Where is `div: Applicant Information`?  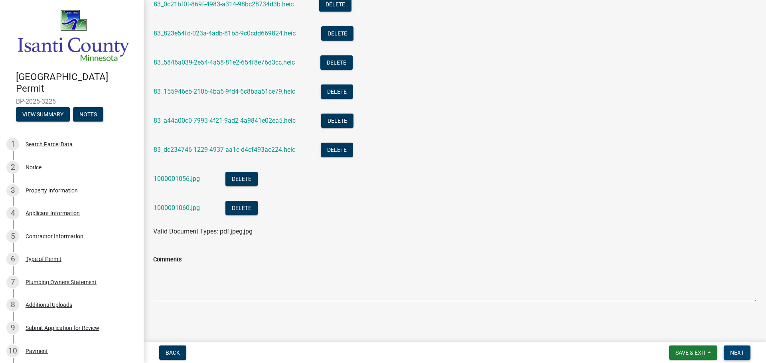 div: Applicant Information is located at coordinates (53, 213).